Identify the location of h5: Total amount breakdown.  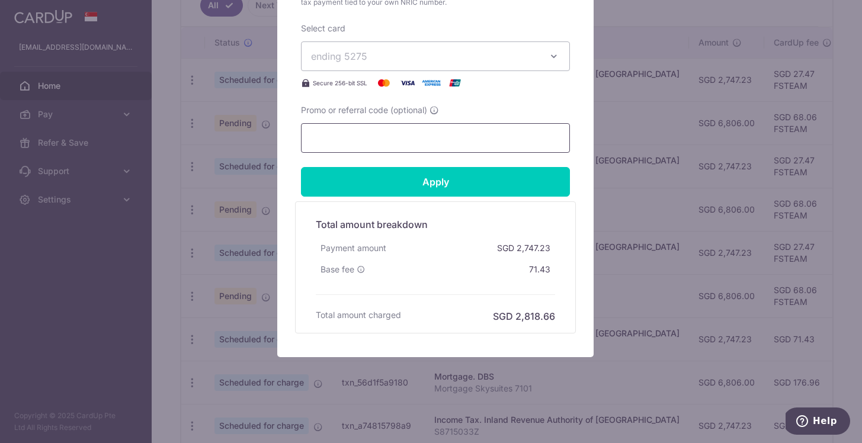
(436, 225).